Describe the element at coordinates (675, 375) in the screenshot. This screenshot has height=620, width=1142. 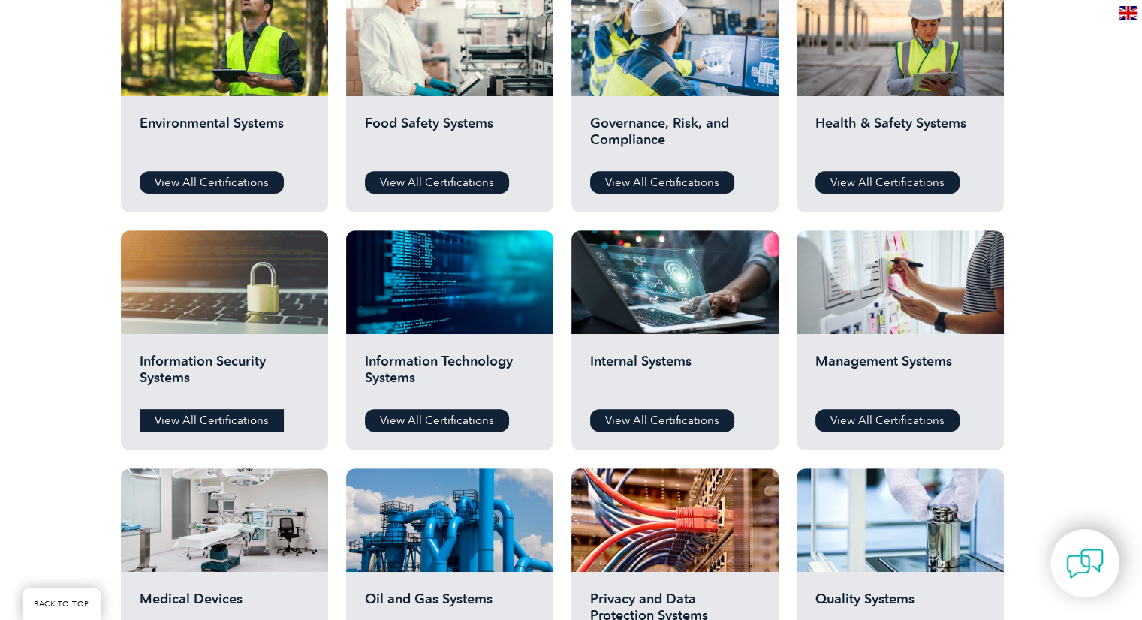
I see `h2: Internal Systems` at that location.